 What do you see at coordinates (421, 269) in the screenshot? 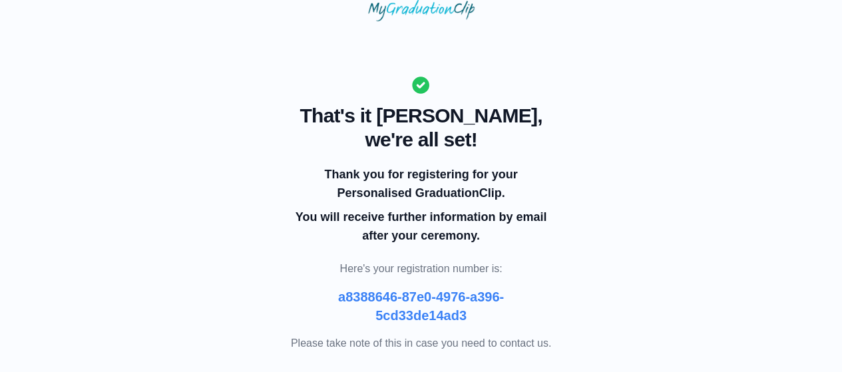
I see `p: Here's your registration number is:` at bounding box center [421, 269].